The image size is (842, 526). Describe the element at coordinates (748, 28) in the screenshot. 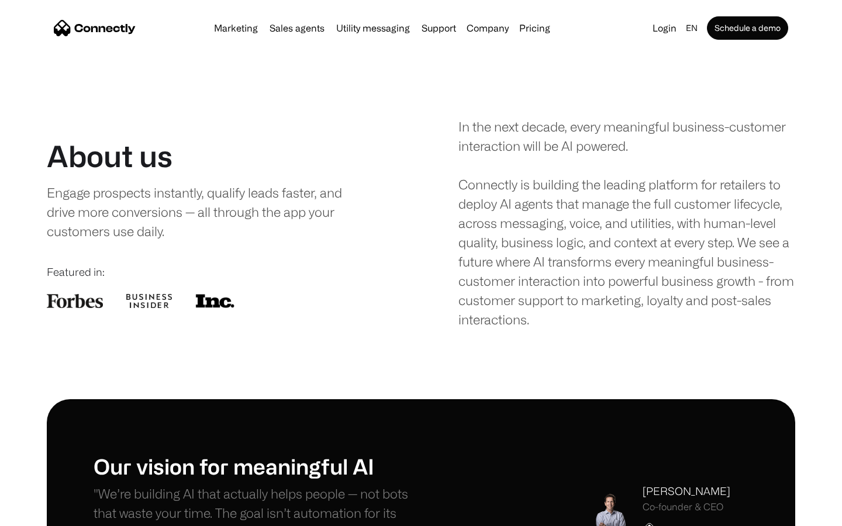

I see `a: Schedule a demo` at that location.